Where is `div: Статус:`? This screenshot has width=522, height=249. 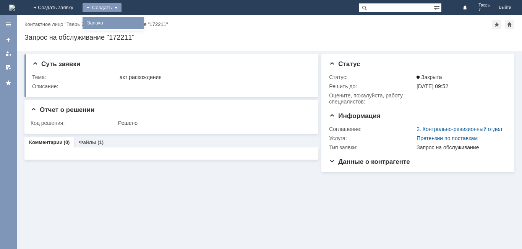
div: Статус: is located at coordinates (372, 77).